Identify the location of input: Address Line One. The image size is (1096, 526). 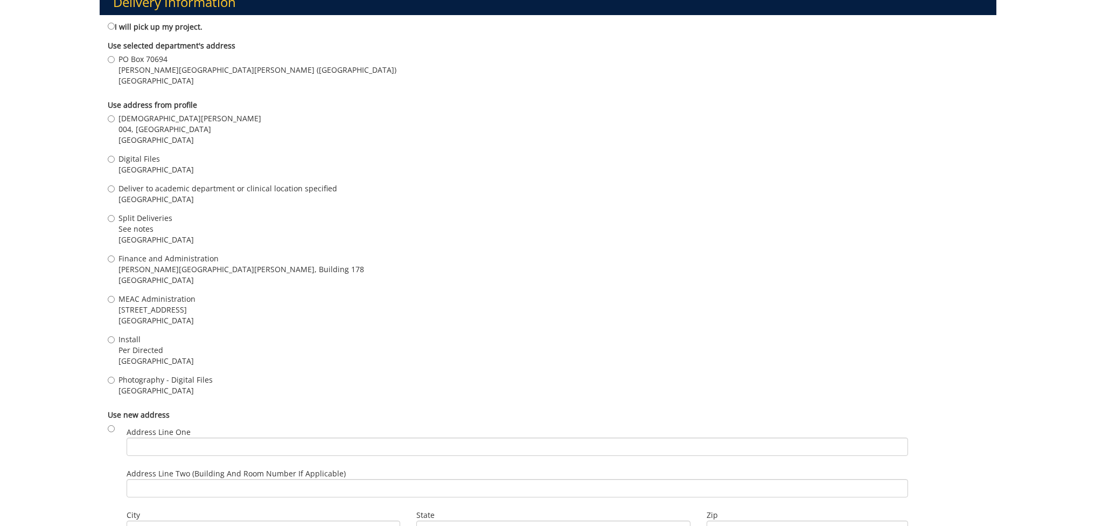
(517, 447).